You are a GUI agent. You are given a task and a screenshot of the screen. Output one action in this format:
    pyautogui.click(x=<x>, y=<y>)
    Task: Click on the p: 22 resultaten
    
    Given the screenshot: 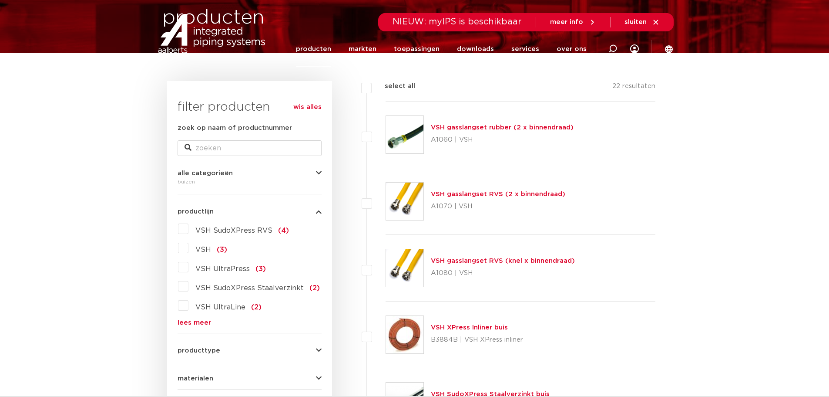 What is the action you would take?
    pyautogui.click(x=634, y=88)
    